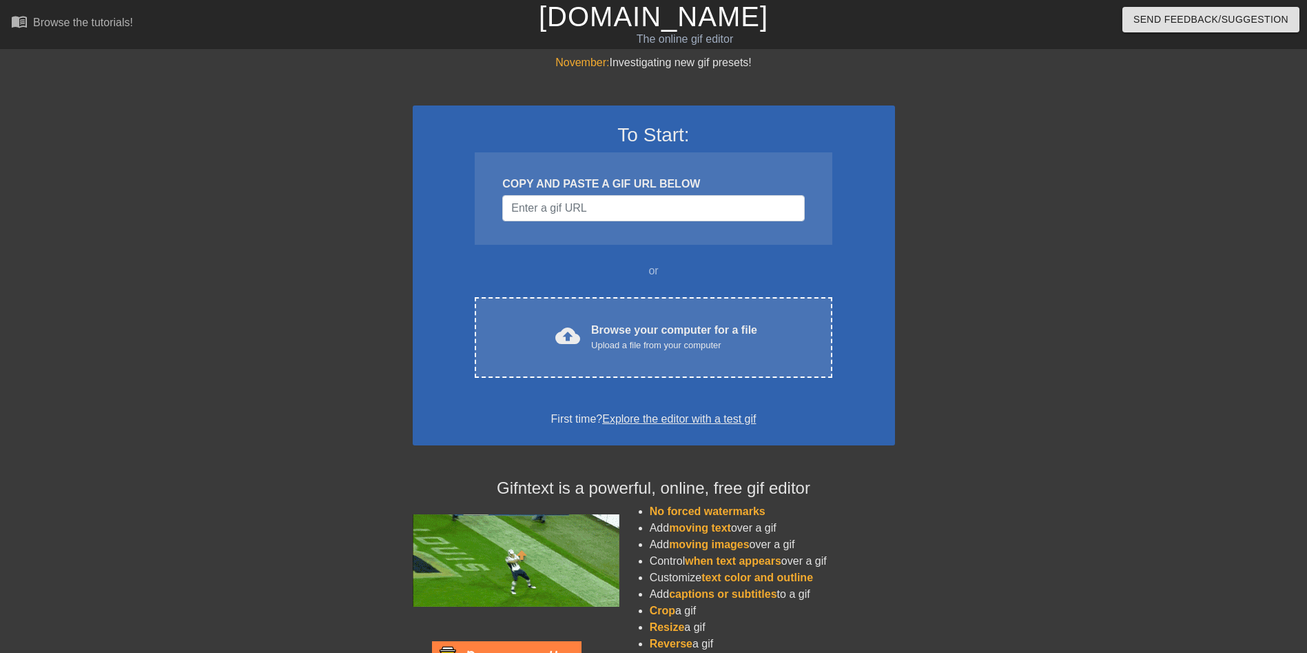 Image resolution: width=1307 pixels, height=653 pixels. Describe the element at coordinates (773, 561) in the screenshot. I see `li: Control over a gif` at that location.